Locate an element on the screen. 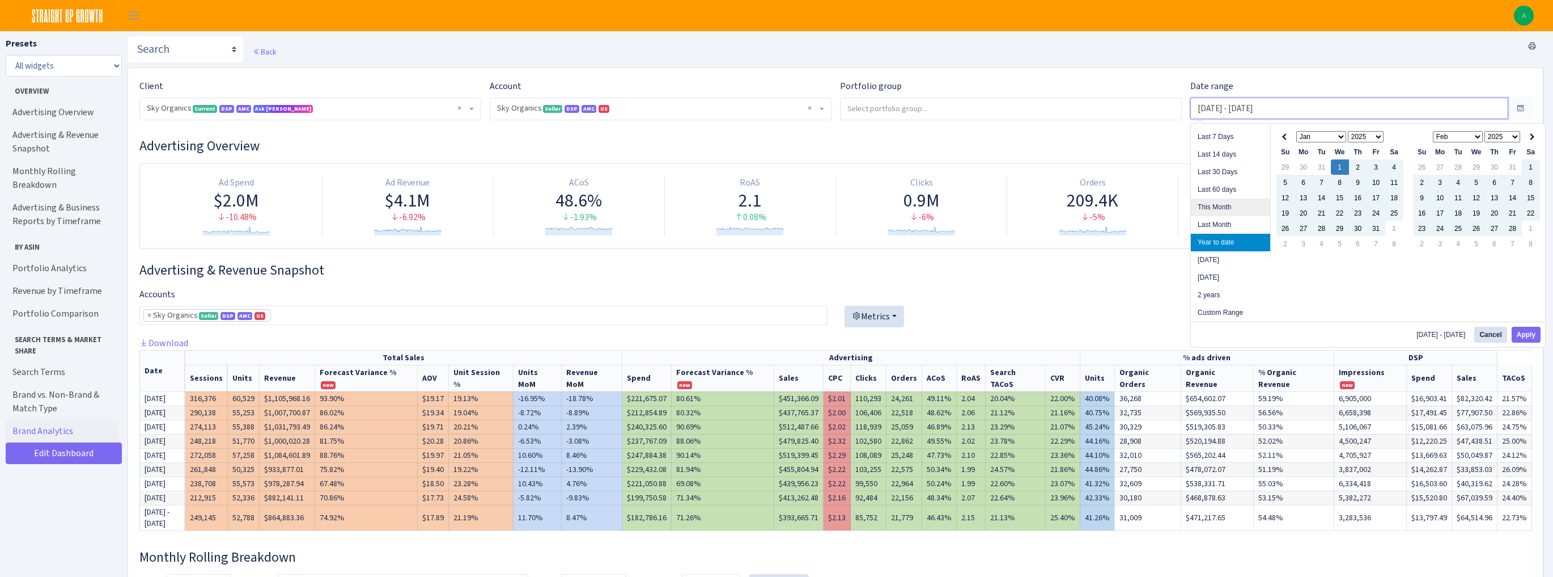 This screenshot has width=1553, height=577. th: Fr is located at coordinates (1513, 151).